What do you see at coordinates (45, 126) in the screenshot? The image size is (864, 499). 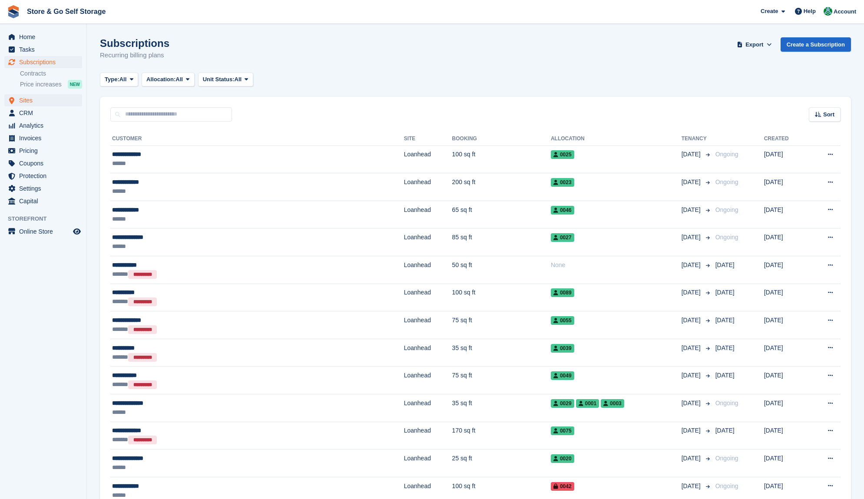 I see `span: Analytics` at bounding box center [45, 126].